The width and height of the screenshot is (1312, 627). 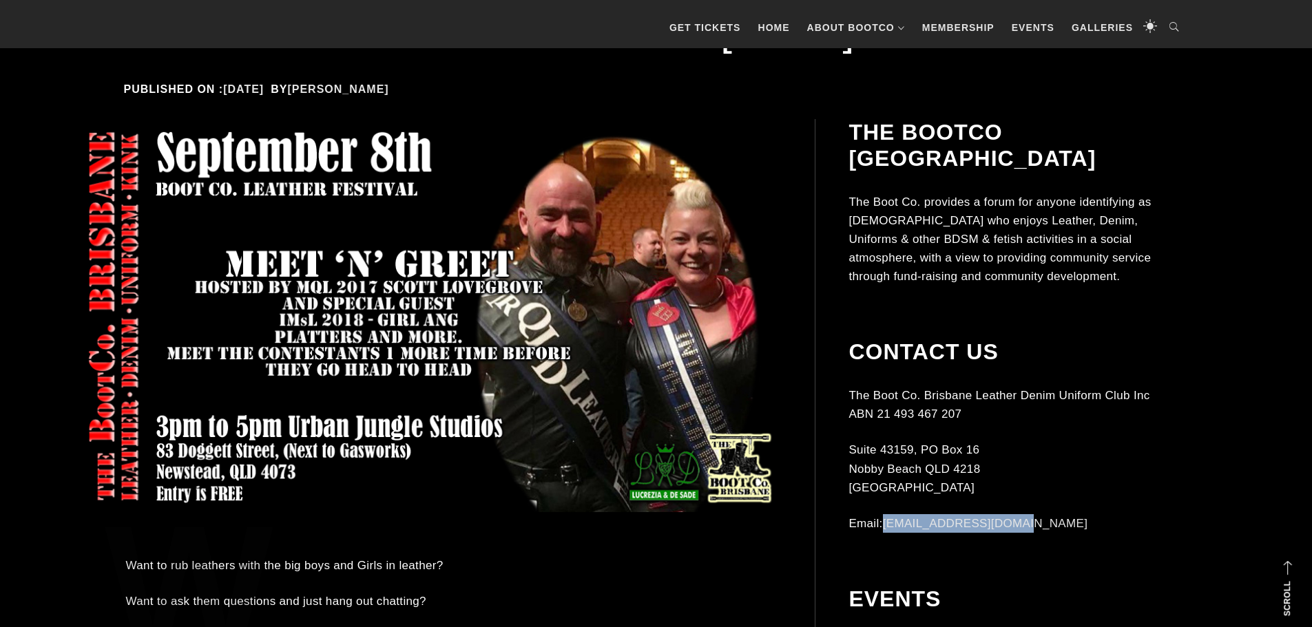 What do you see at coordinates (453, 565) in the screenshot?
I see `p: Want to rub leathers with the big boys and Girls in leather?` at bounding box center [453, 565].